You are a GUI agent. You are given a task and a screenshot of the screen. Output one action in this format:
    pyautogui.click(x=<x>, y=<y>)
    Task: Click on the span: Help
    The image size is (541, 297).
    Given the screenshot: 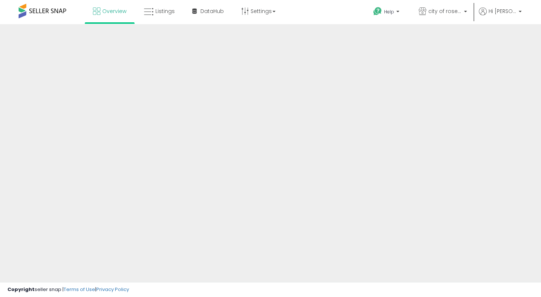 What is the action you would take?
    pyautogui.click(x=389, y=12)
    